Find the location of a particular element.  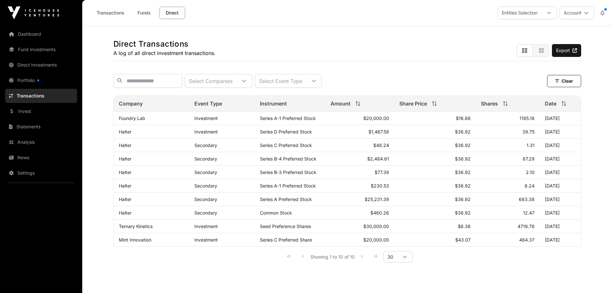

a: Statements is located at coordinates (41, 127).